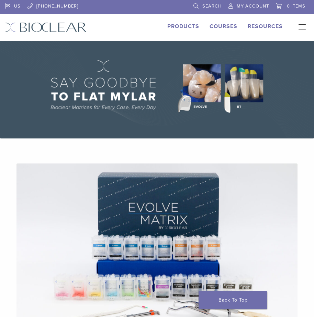 The height and width of the screenshot is (317, 314). Describe the element at coordinates (212, 6) in the screenshot. I see `span: Search` at that location.